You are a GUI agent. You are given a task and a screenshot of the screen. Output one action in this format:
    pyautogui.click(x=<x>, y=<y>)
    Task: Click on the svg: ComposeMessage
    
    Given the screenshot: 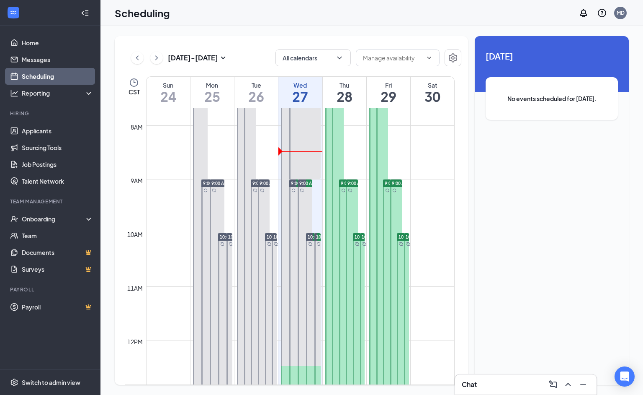 What is the action you would take?
    pyautogui.click(x=553, y=384)
    